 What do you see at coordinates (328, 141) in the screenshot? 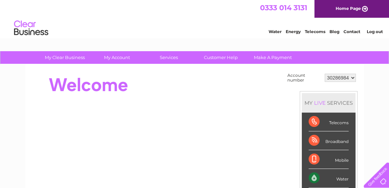
I see `div: Broadband` at bounding box center [328, 141].